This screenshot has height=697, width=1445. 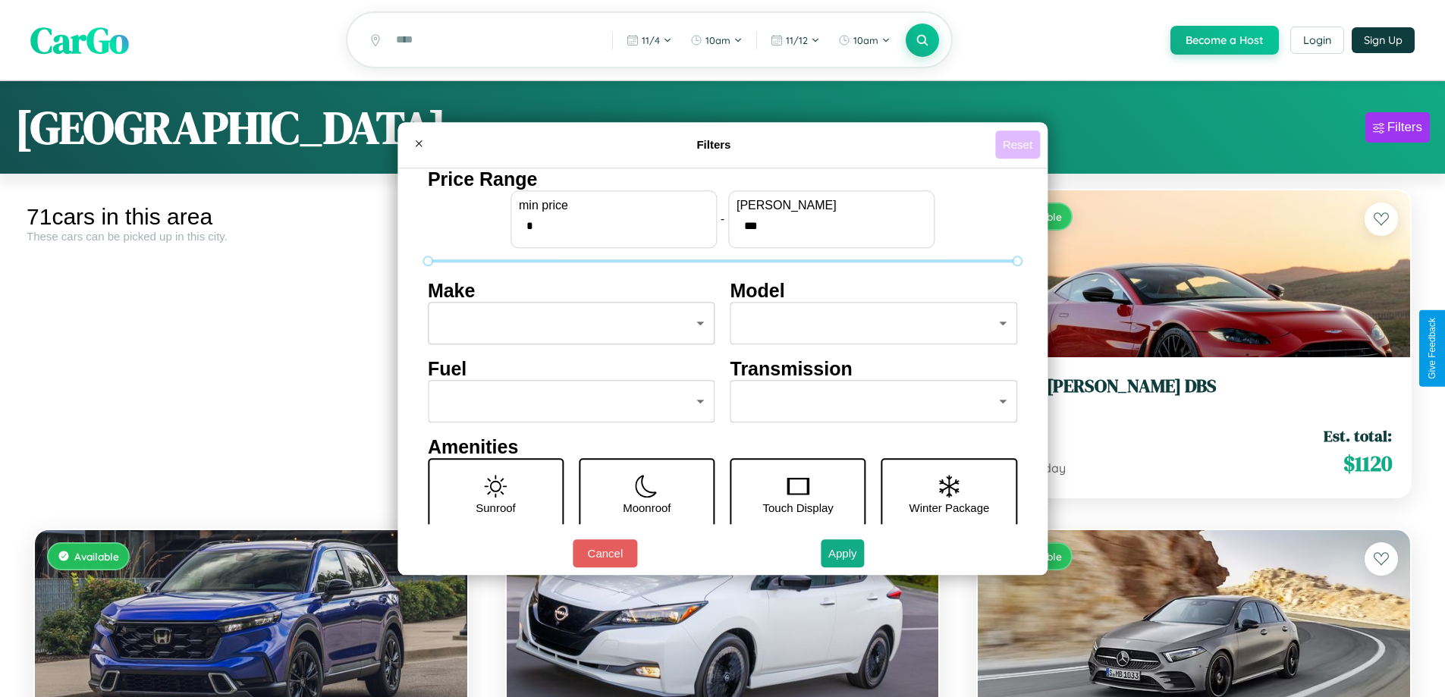 What do you see at coordinates (1368, 463) in the screenshot?
I see `span: $ 1120` at bounding box center [1368, 463].